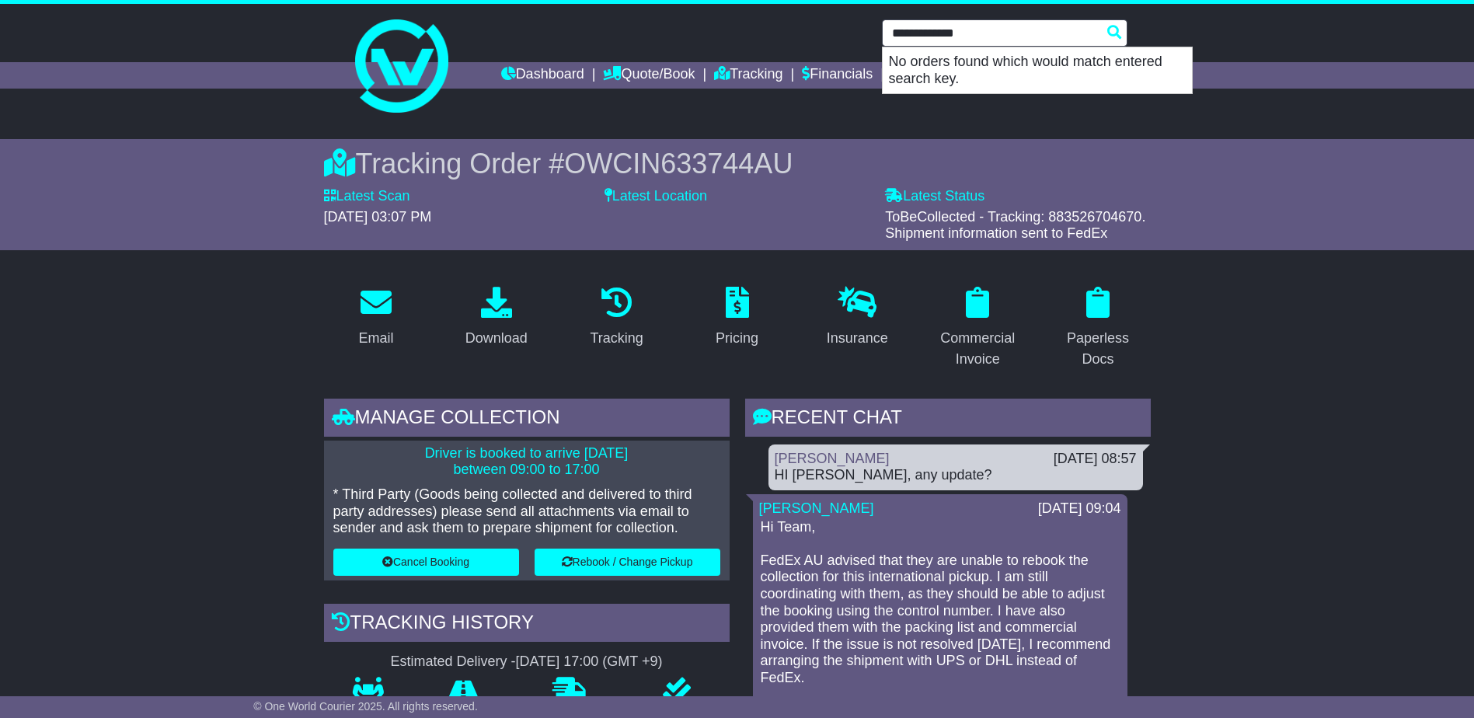  Describe the element at coordinates (678, 163) in the screenshot. I see `span: OWCIN633744AU` at that location.